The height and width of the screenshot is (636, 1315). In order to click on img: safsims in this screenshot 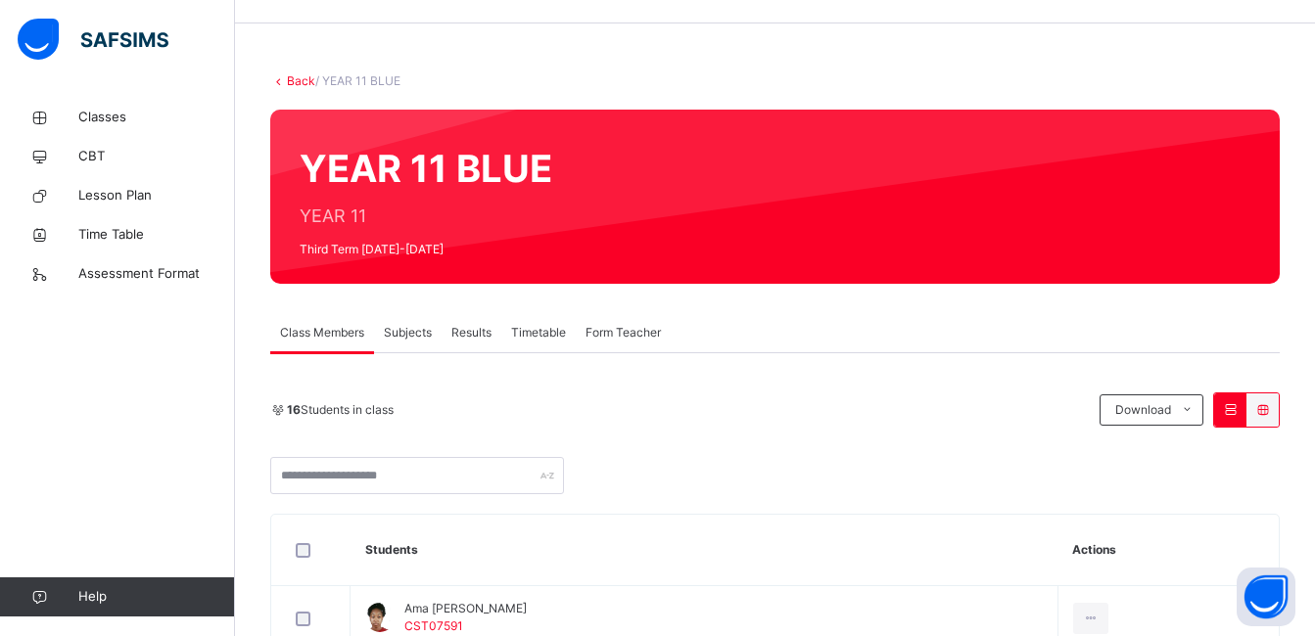, I will do `click(93, 39)`.